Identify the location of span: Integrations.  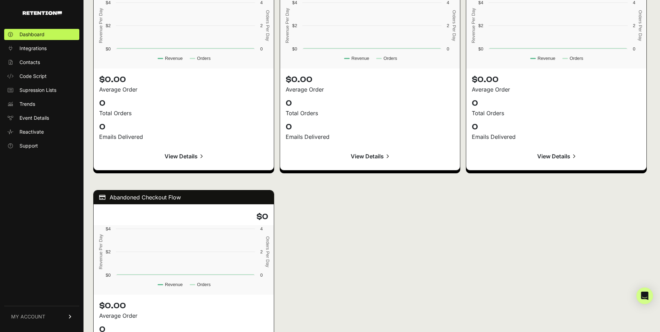
(33, 48).